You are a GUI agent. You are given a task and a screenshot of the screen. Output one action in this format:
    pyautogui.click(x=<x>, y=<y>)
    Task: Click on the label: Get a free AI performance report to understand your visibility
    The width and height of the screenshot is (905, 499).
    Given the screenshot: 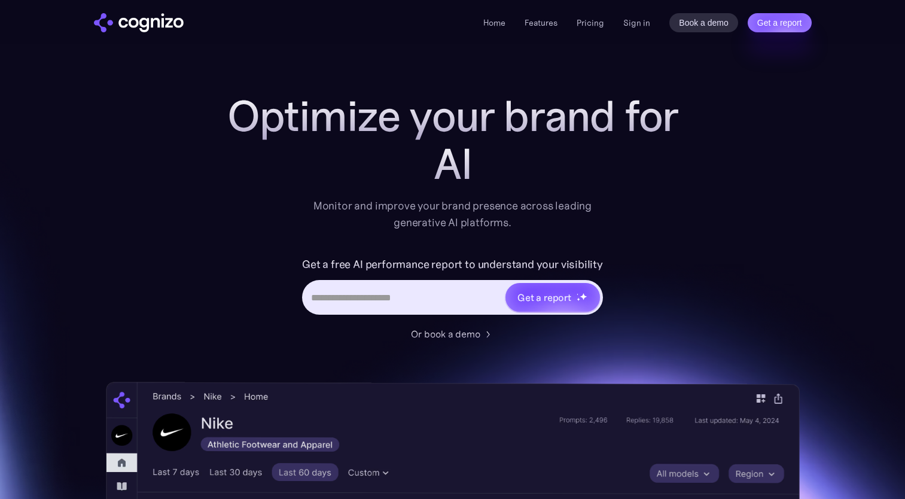 What is the action you would take?
    pyautogui.click(x=452, y=264)
    